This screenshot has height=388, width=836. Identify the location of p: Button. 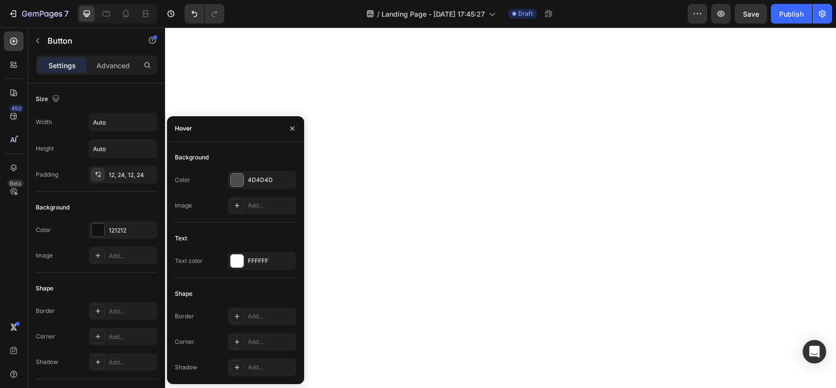
(89, 41).